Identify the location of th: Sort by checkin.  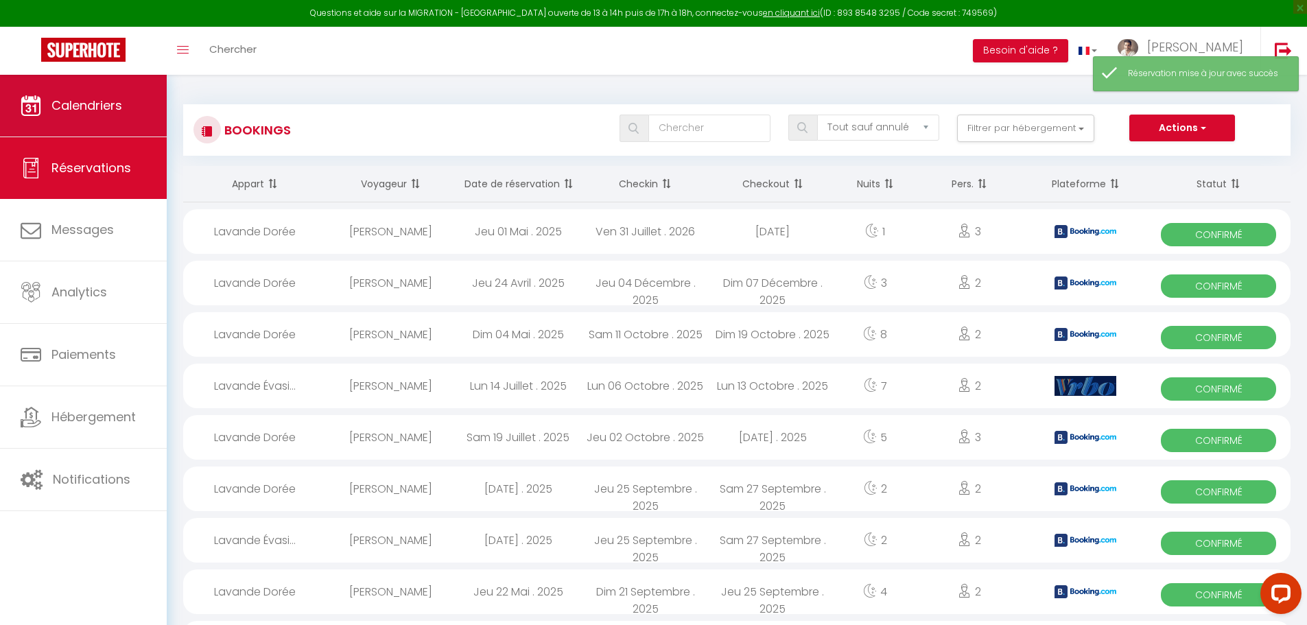
(646, 184).